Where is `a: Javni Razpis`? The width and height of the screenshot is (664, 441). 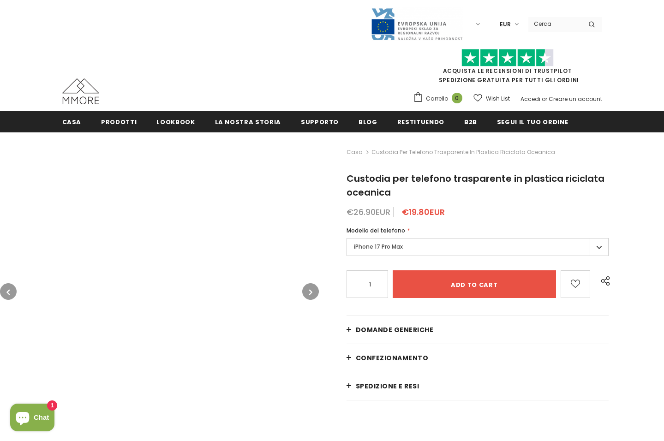 a: Javni Razpis is located at coordinates (417, 24).